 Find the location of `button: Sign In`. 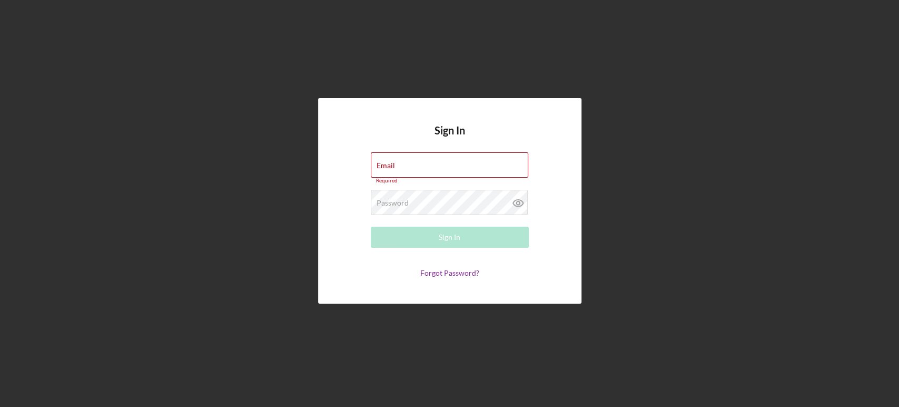

button: Sign In is located at coordinates (450, 237).